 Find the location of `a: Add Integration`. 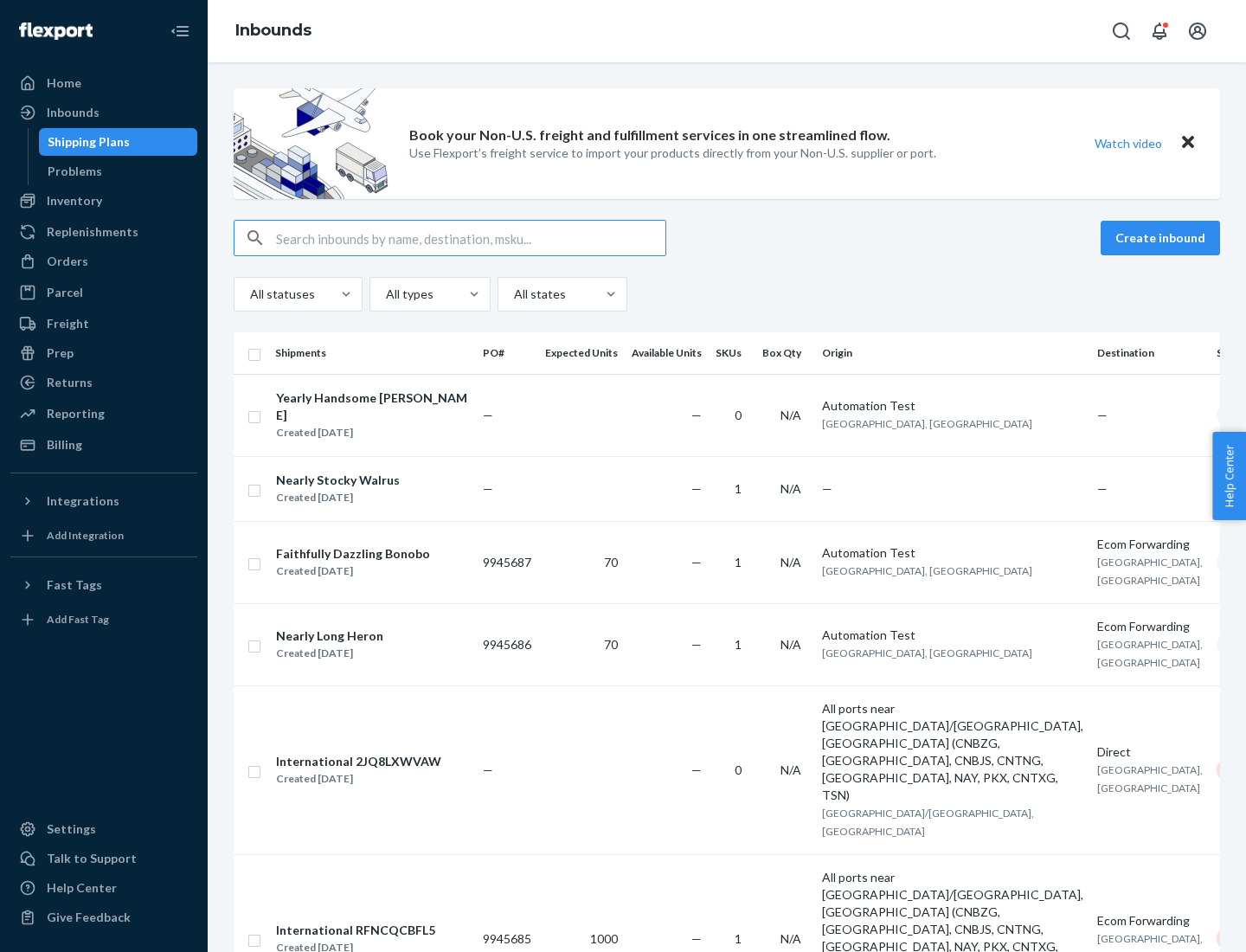

a: Add Integration is located at coordinates (104, 535).